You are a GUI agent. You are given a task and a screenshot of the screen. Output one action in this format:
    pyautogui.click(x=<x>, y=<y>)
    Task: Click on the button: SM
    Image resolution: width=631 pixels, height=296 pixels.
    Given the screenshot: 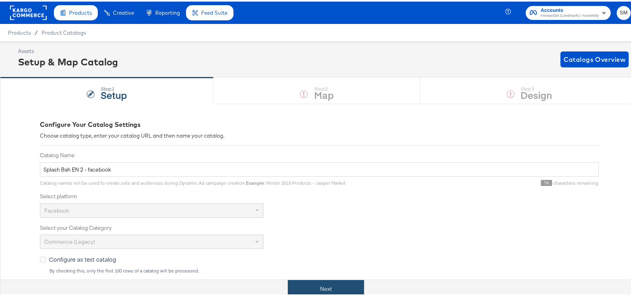 What is the action you would take?
    pyautogui.click(x=623, y=11)
    